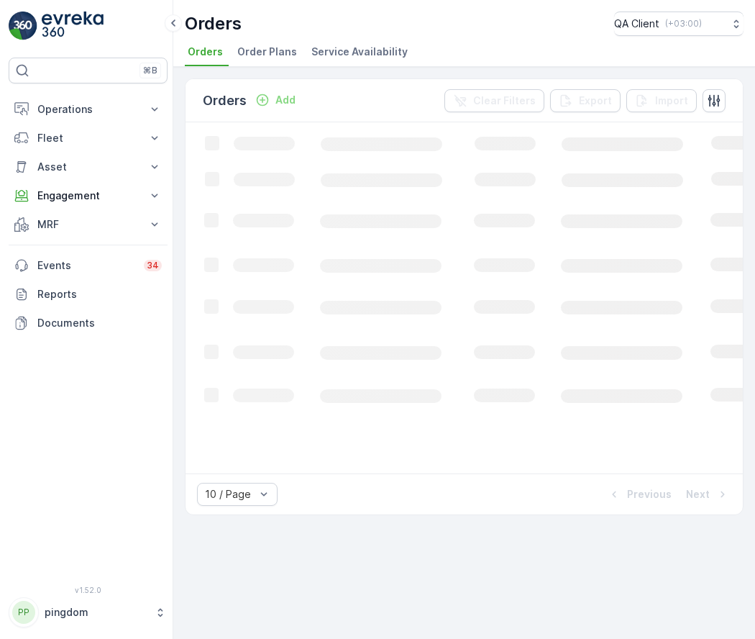 The width and height of the screenshot is (755, 639). Describe the element at coordinates (88, 224) in the screenshot. I see `p: MRF` at that location.